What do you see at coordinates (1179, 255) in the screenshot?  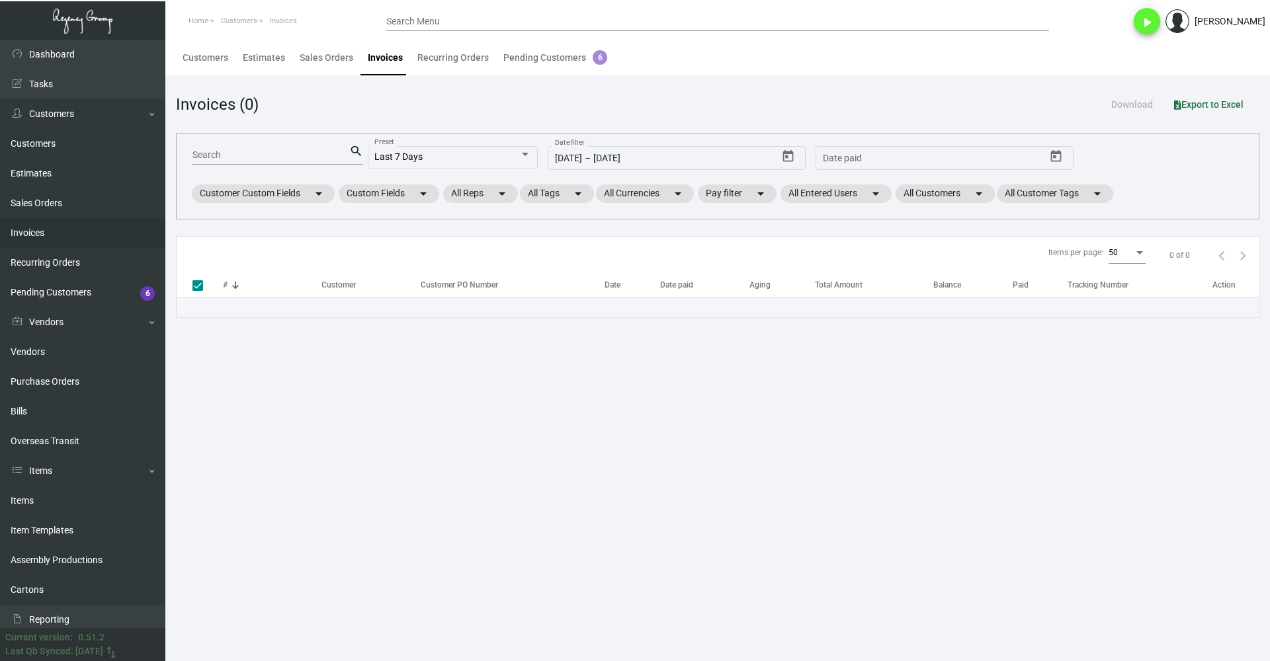 I see `div: 0 of 0` at bounding box center [1179, 255].